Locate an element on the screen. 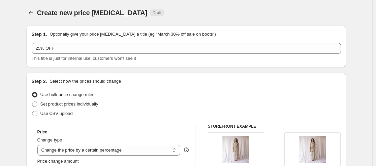 This screenshot has width=376, height=166. h2: Step 2. is located at coordinates (39, 81).